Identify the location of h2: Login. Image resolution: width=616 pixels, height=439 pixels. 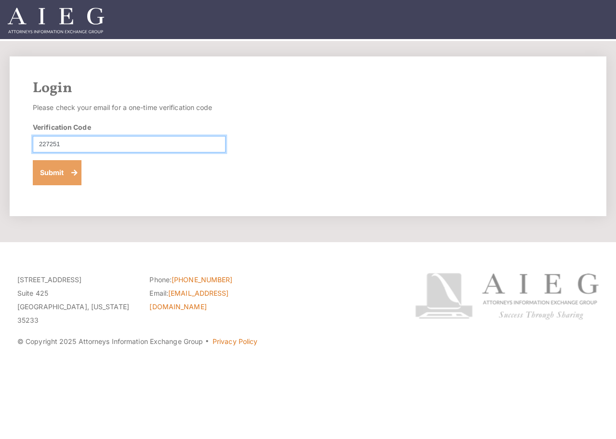
(308, 88).